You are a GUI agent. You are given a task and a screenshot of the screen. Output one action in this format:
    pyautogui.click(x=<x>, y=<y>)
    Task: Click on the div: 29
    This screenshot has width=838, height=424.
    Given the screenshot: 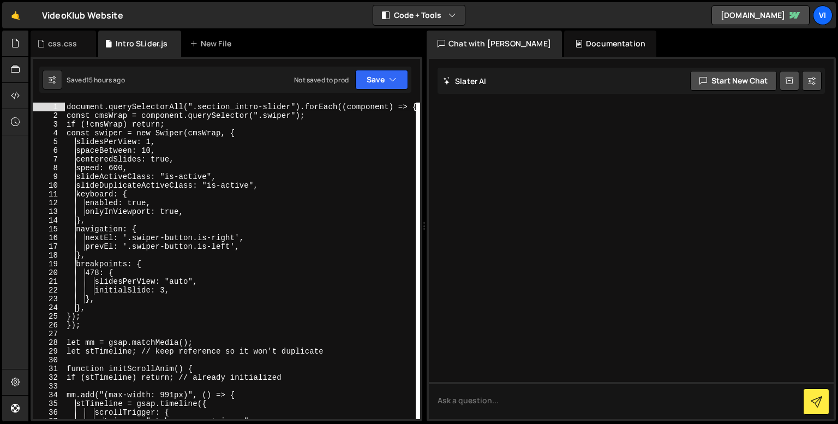 What is the action you would take?
    pyautogui.click(x=49, y=351)
    